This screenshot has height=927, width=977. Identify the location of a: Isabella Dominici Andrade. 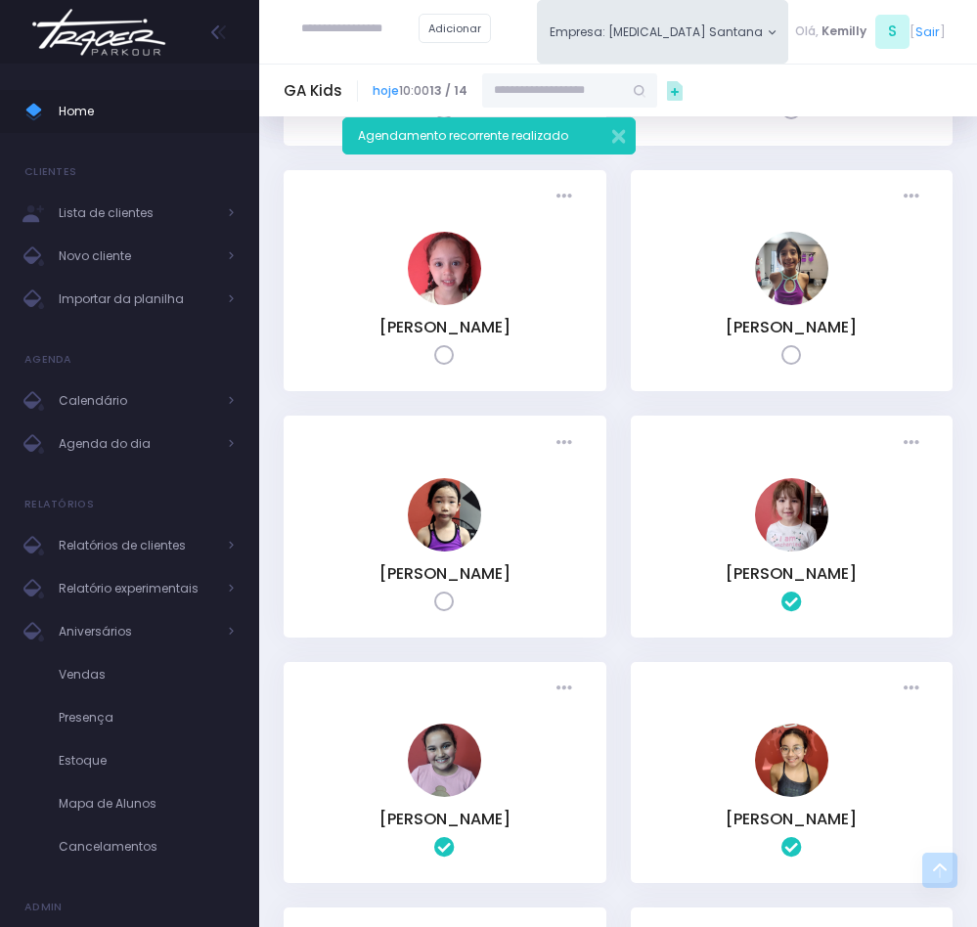
(791, 547).